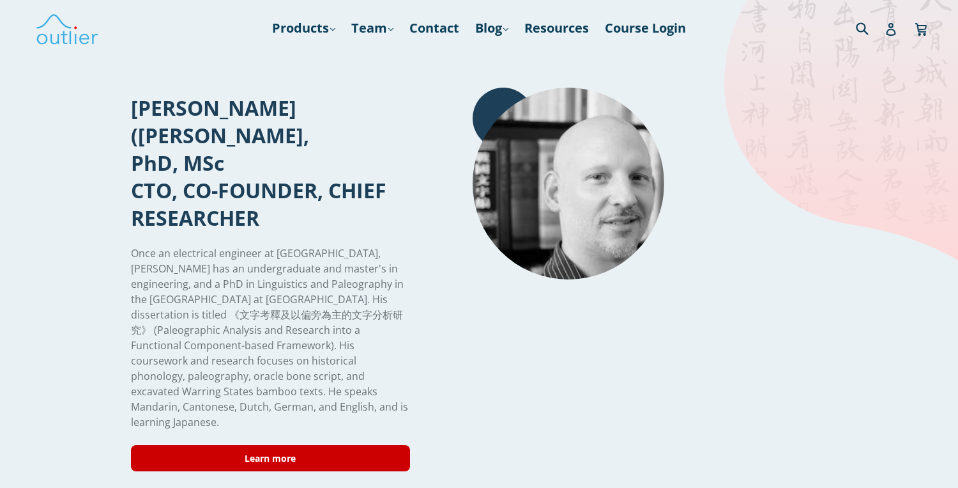 The width and height of the screenshot is (958, 488). I want to click on a: Products, so click(304, 28).